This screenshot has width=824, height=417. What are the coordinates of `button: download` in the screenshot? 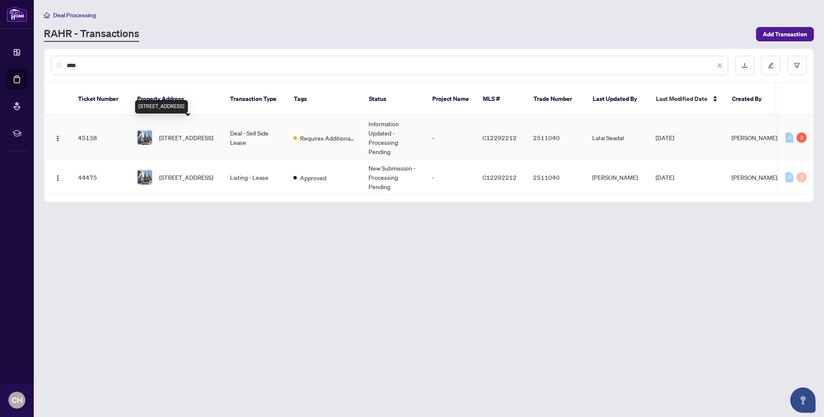 It's located at (745, 65).